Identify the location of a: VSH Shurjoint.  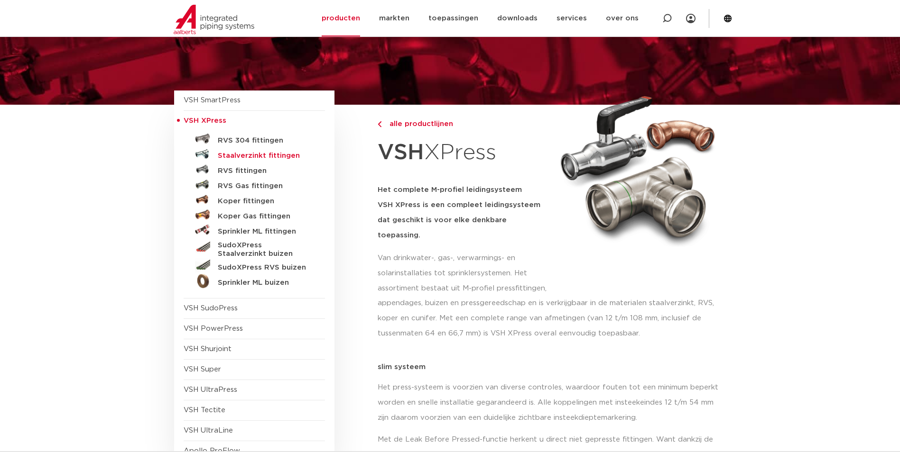
(207, 349).